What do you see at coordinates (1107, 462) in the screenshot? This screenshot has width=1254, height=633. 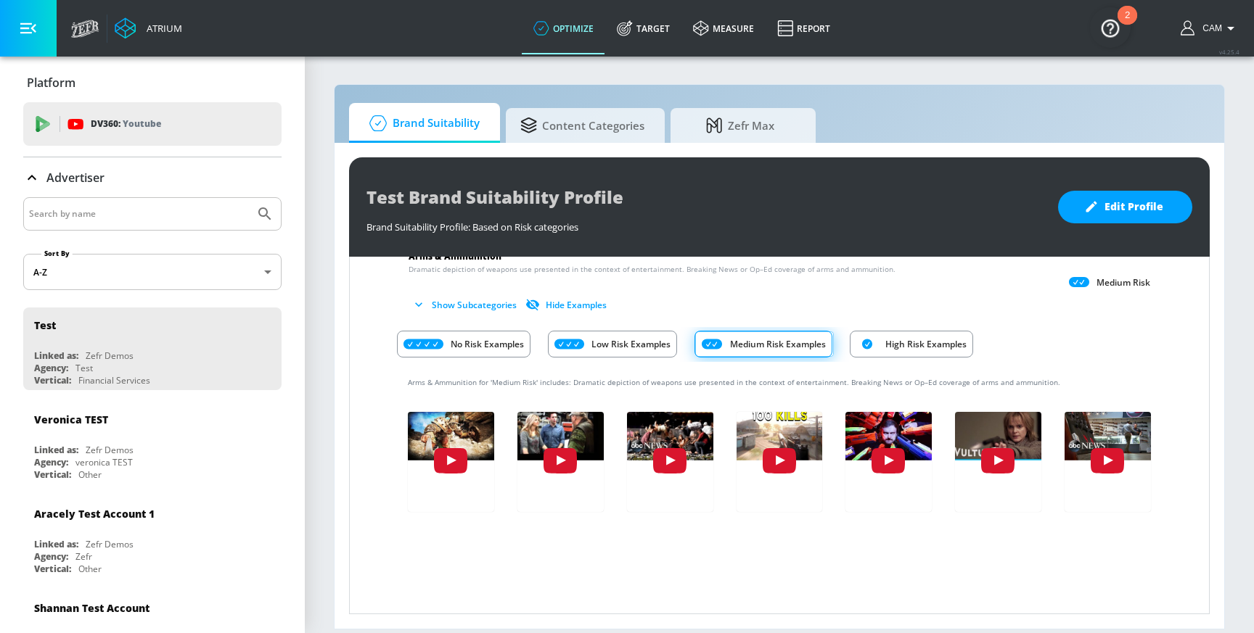 I see `button: Tg-s6lOv63Y` at bounding box center [1107, 462].